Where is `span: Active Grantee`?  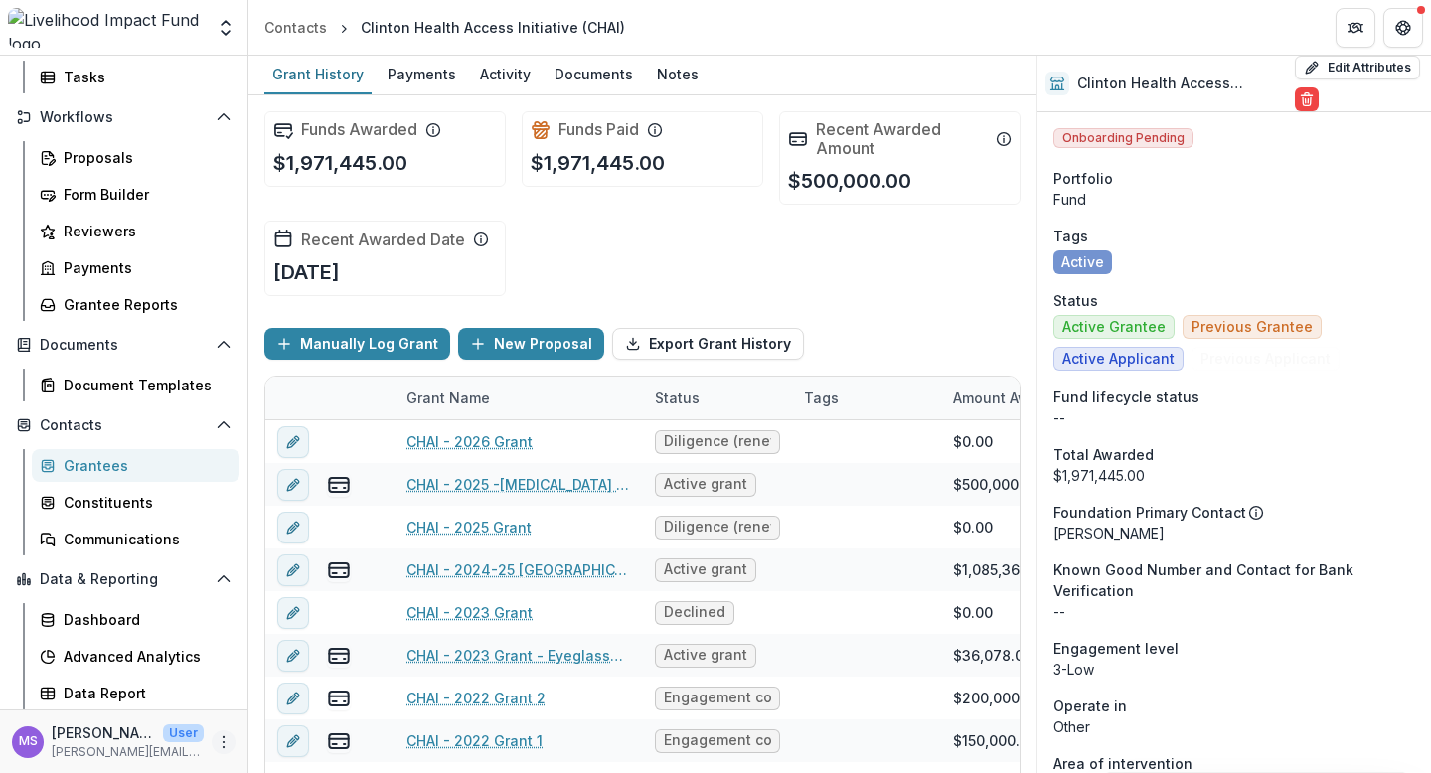
span: Active Grantee is located at coordinates (1114, 327).